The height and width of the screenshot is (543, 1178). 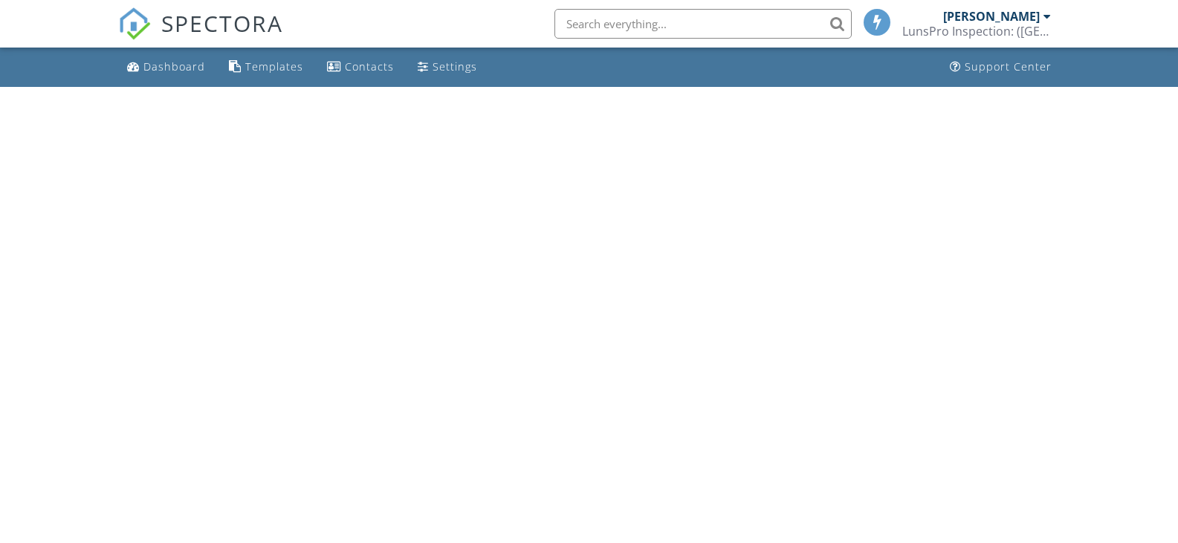 What do you see at coordinates (370, 66) in the screenshot?
I see `div: Contacts` at bounding box center [370, 66].